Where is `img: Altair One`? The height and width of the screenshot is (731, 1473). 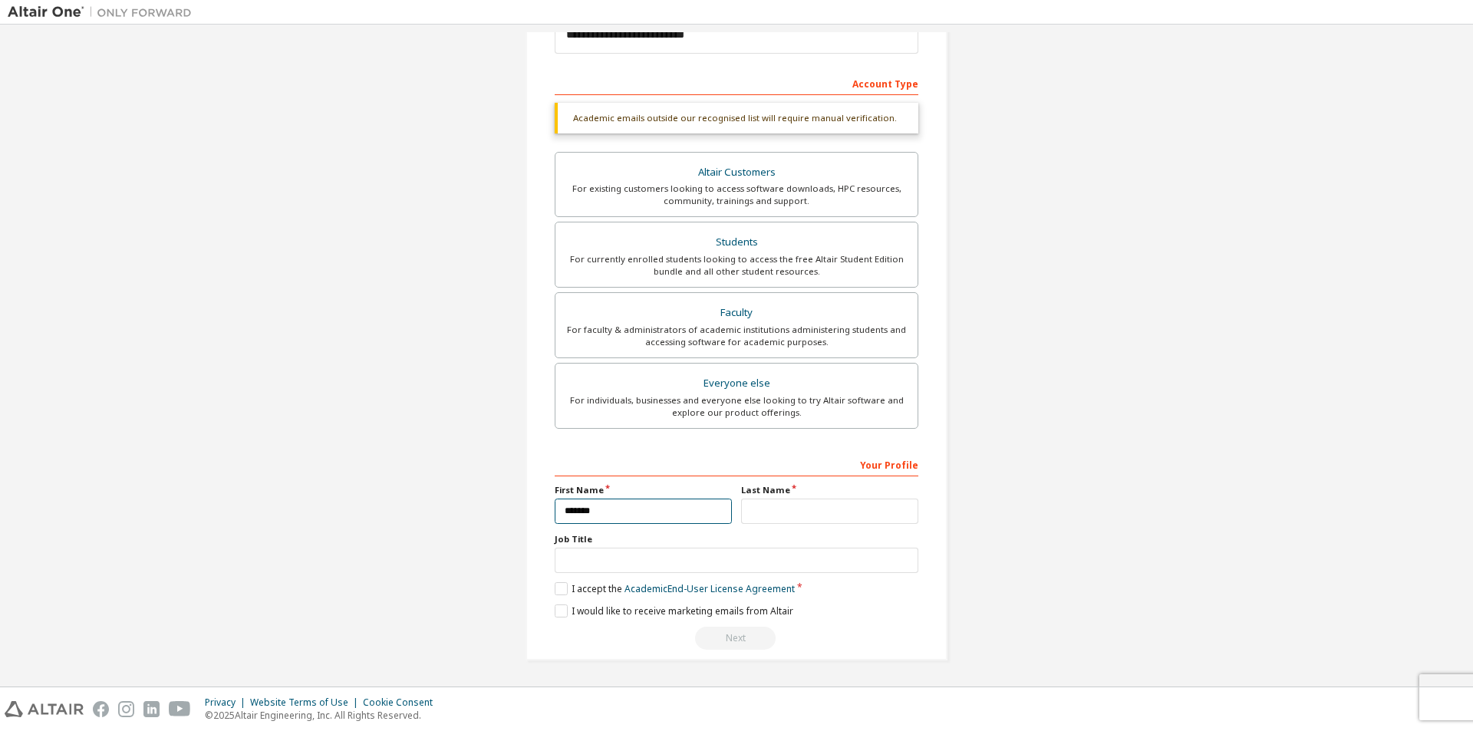
img: Altair One is located at coordinates (104, 12).